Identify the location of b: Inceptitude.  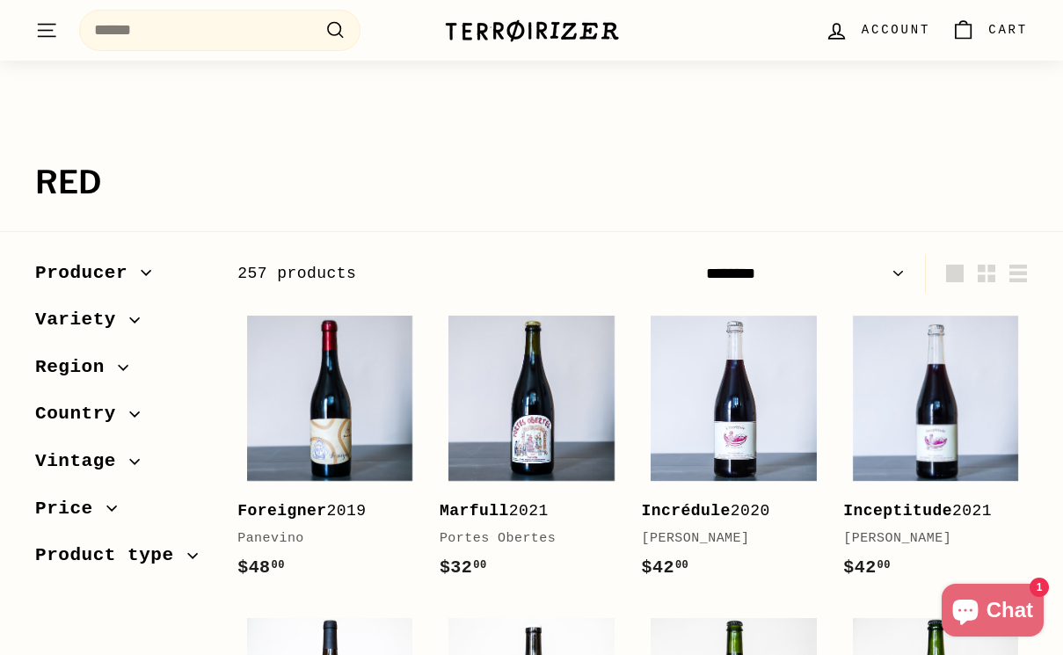
(897, 511).